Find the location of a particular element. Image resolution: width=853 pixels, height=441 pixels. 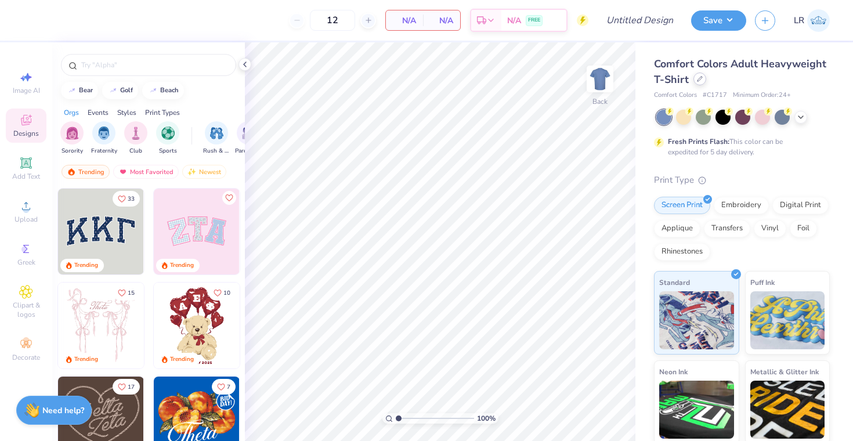

img: 3b9aba4f-e317-4aa7-a679-c95a879539bd is located at coordinates (101, 231).